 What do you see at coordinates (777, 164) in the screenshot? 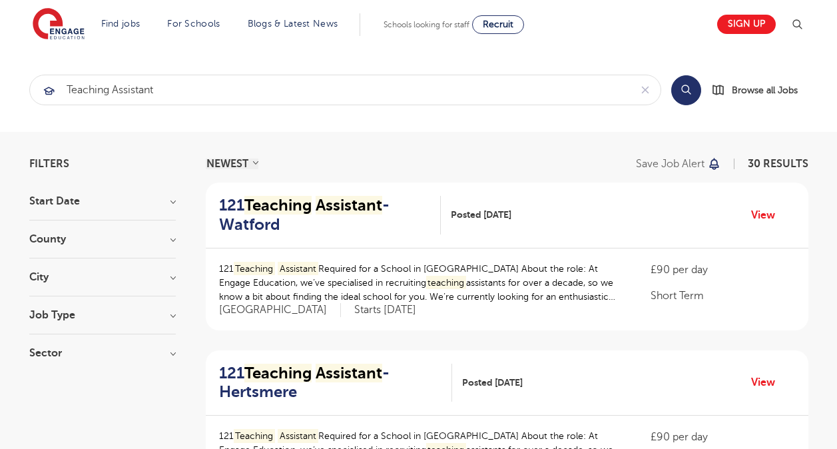
I see `span: 30 RESULTS` at bounding box center [777, 164].